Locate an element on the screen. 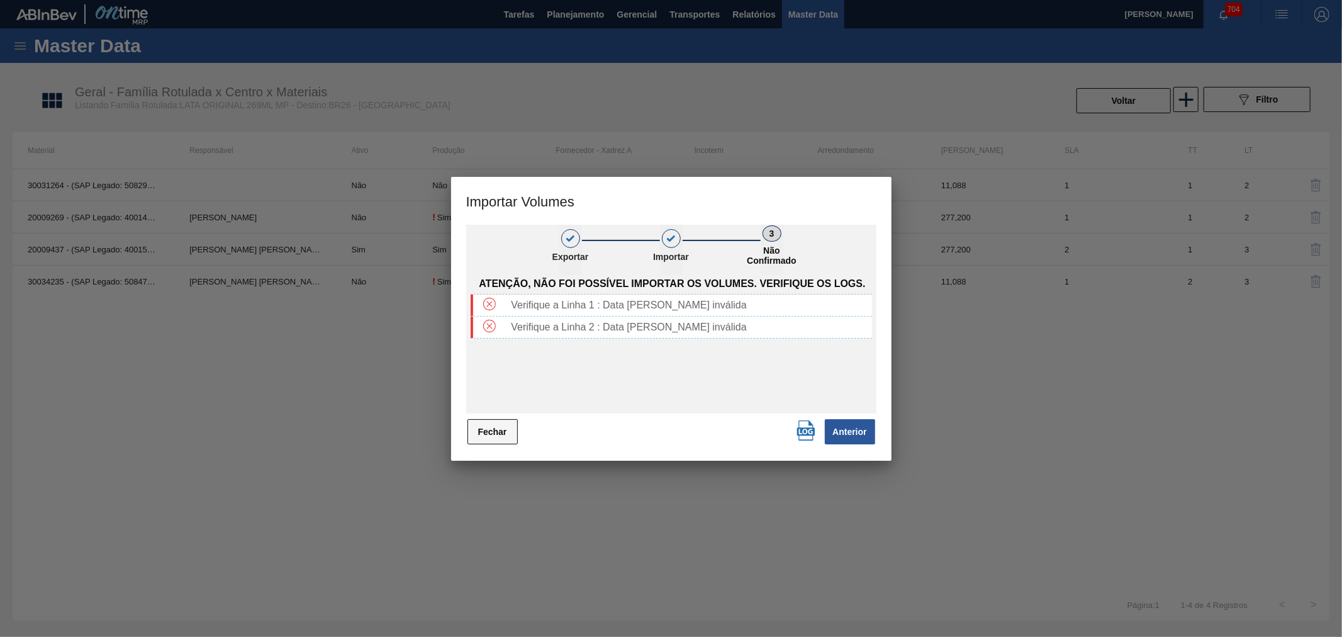 The image size is (1342, 637). button: Download Logs is located at coordinates (806, 430).